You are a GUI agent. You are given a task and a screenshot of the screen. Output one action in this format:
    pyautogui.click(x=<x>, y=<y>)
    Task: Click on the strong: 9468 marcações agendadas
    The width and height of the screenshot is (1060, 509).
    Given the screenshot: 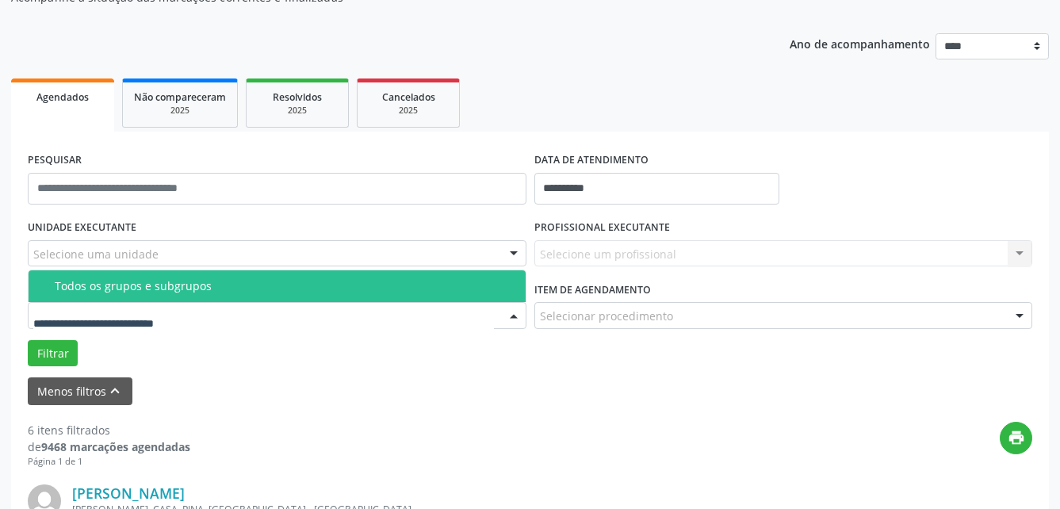 What is the action you would take?
    pyautogui.click(x=116, y=446)
    